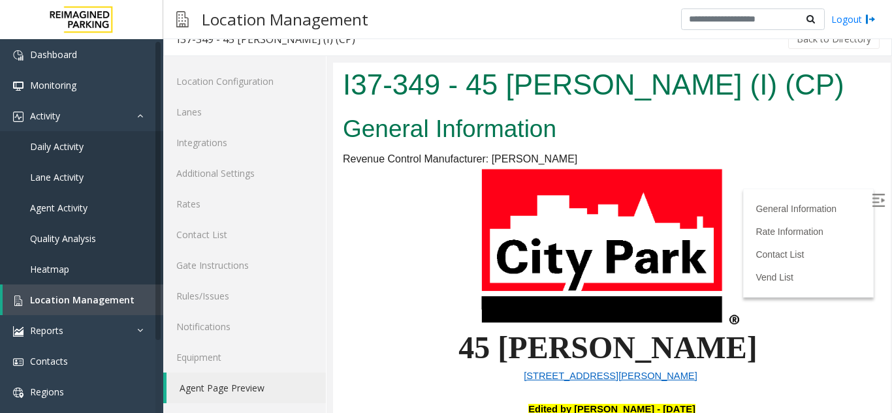  What do you see at coordinates (63, 238) in the screenshot?
I see `span: Quality Analysis` at bounding box center [63, 238].